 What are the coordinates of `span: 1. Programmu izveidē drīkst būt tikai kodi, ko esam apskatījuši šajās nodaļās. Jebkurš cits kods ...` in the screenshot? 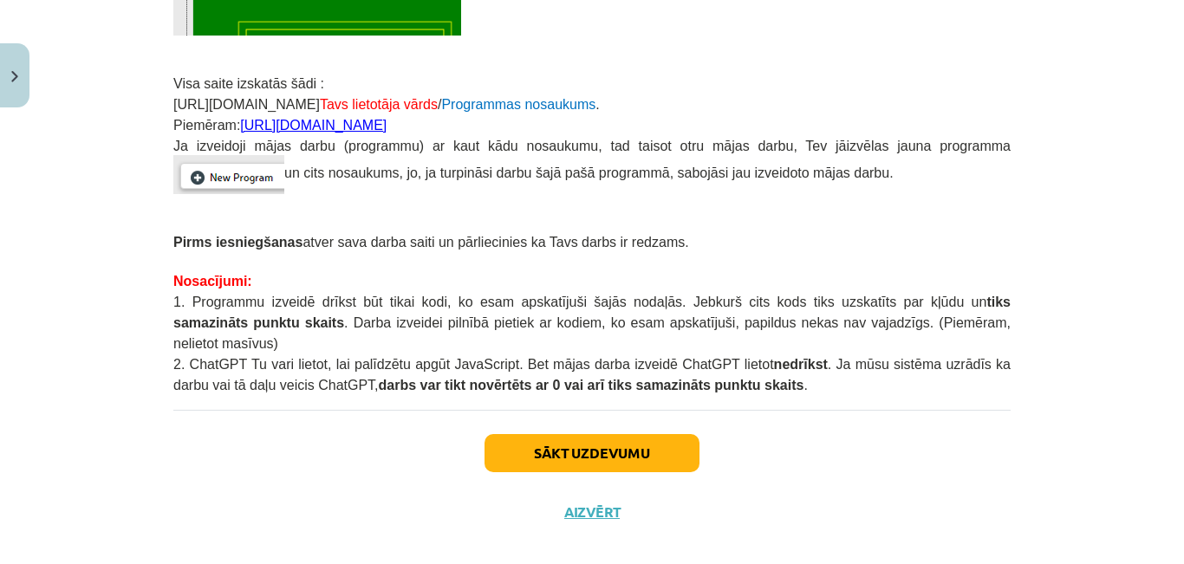 It's located at (592, 322).